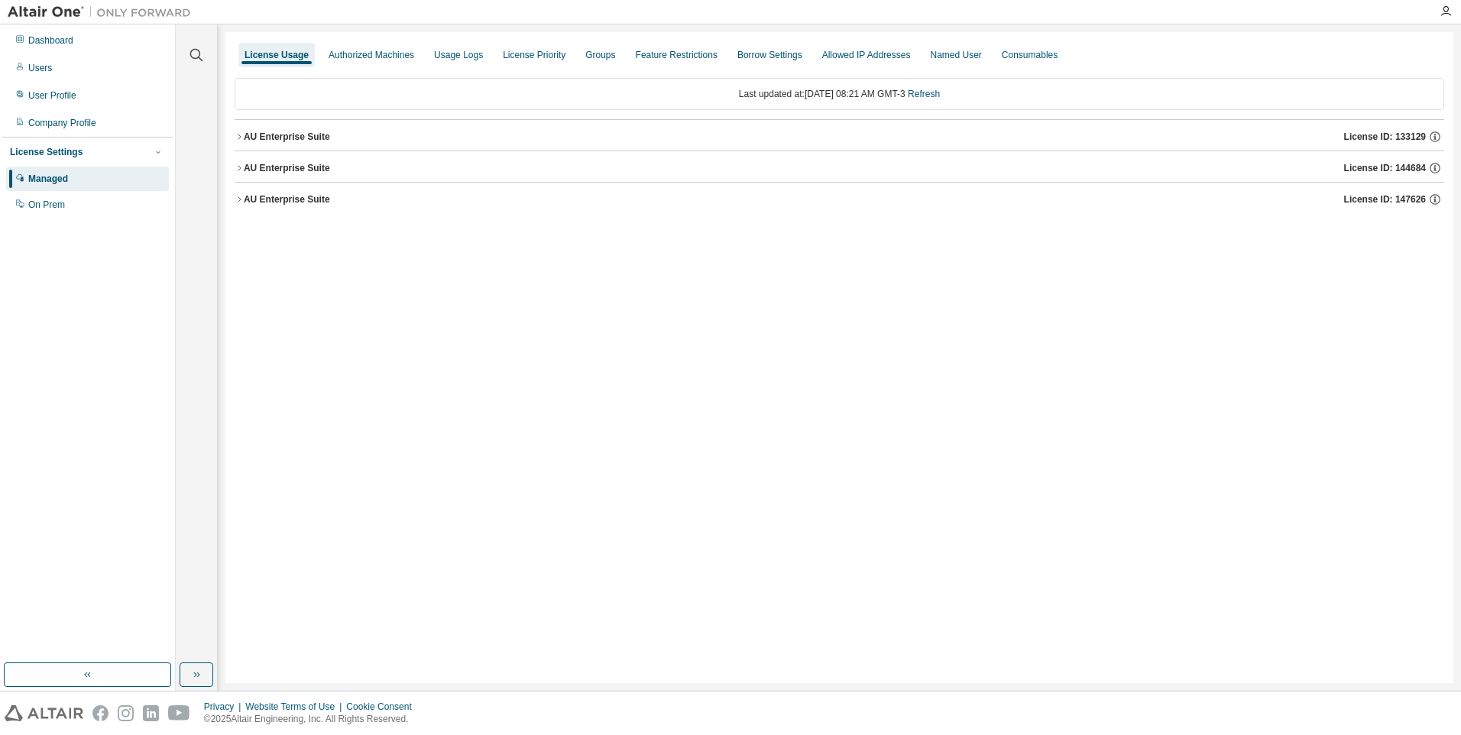 The height and width of the screenshot is (735, 1461). Describe the element at coordinates (383, 707) in the screenshot. I see `div: Cookie Consent` at that location.